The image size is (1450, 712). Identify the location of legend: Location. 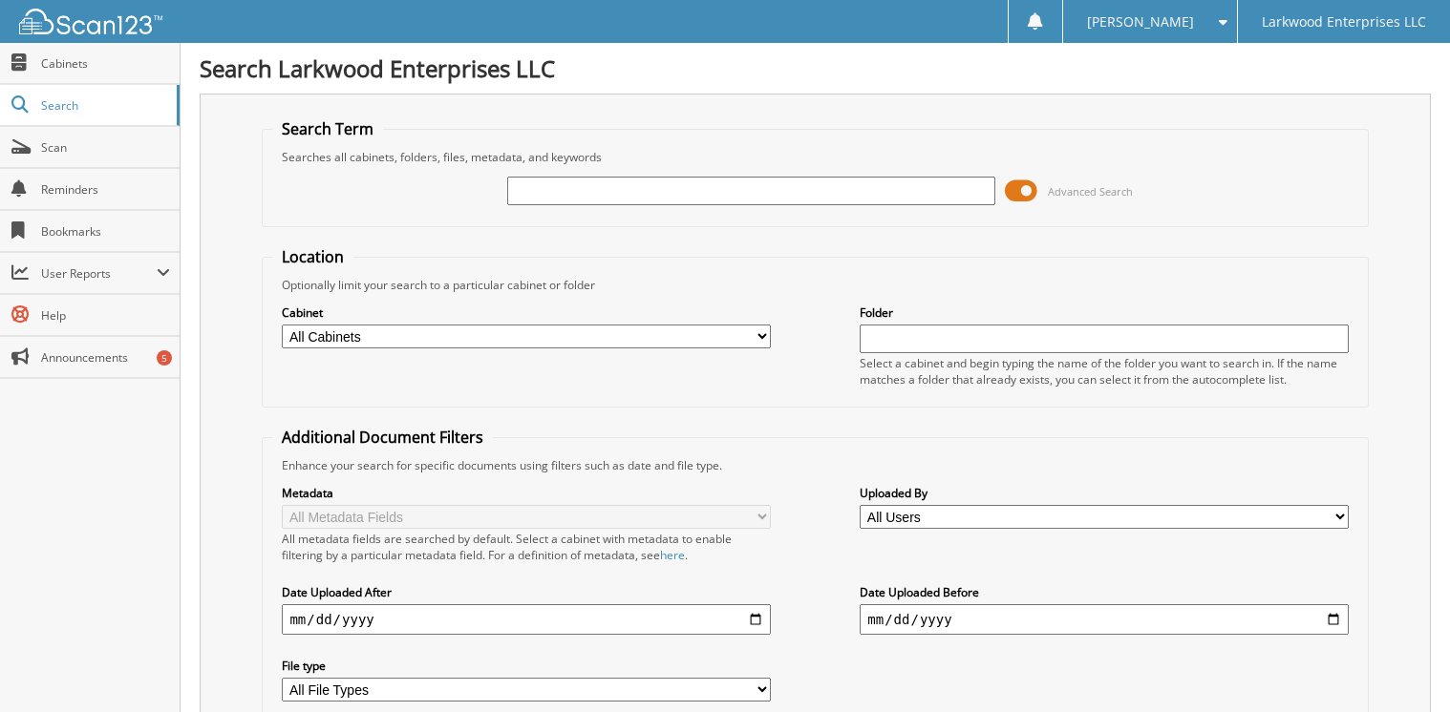
(312, 257).